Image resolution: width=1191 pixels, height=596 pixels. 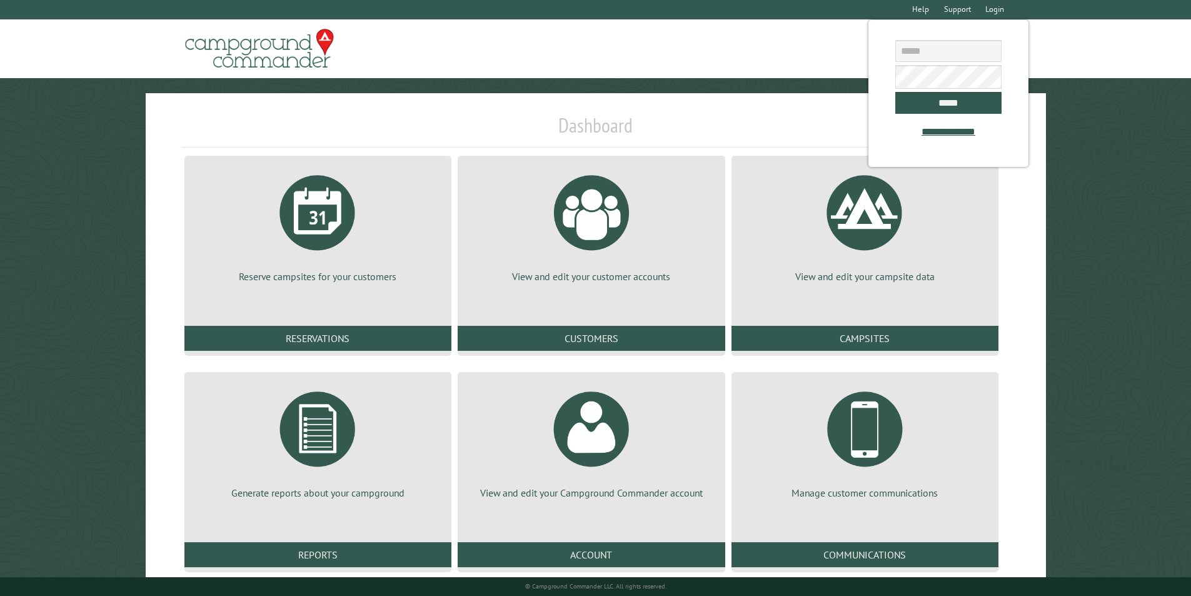 What do you see at coordinates (318, 493) in the screenshot?
I see `p: Generate reports about your campground` at bounding box center [318, 493].